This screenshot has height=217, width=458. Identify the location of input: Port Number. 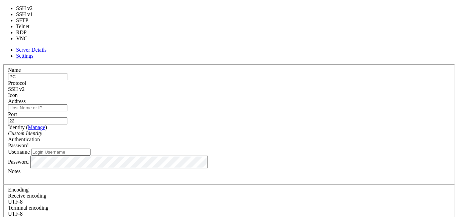
(38, 121).